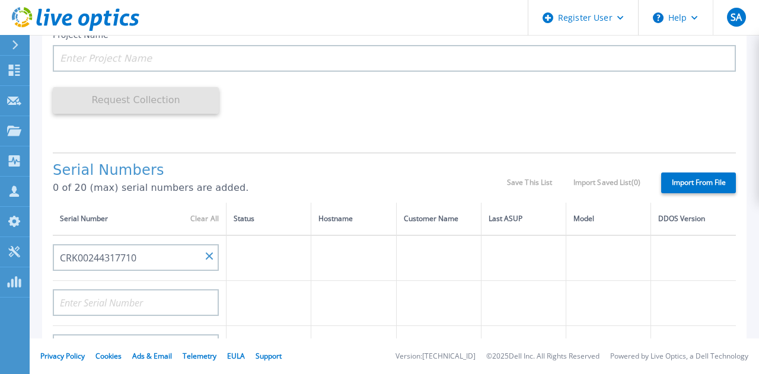 This screenshot has width=759, height=374. What do you see at coordinates (269, 219) in the screenshot?
I see `th: Status` at bounding box center [269, 219].